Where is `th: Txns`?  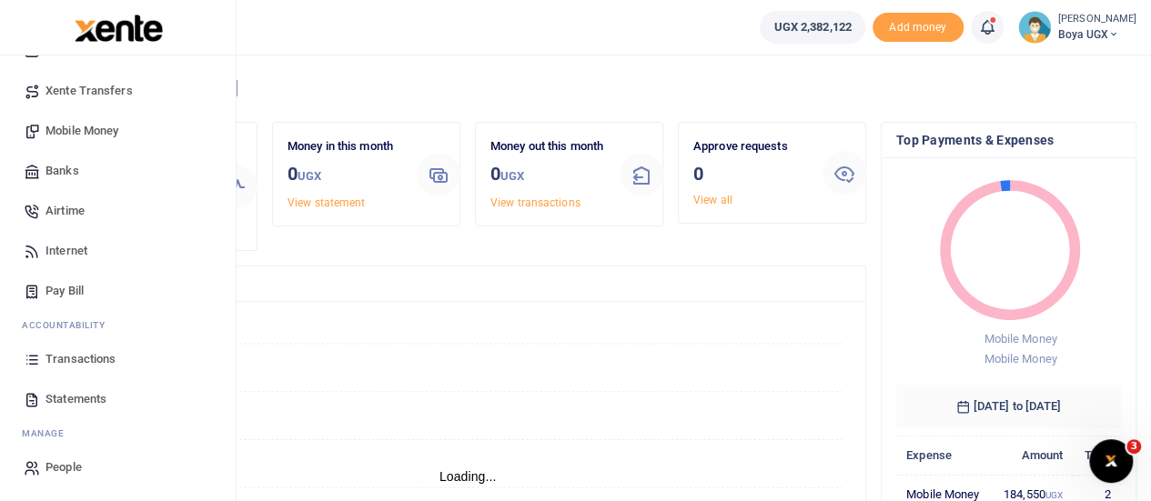 th: Txns is located at coordinates (1096, 455).